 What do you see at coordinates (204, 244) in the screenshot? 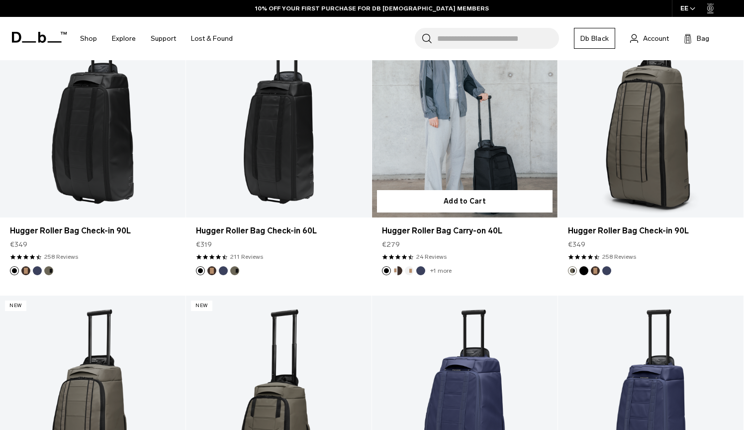
I see `span: €319` at bounding box center [204, 244].